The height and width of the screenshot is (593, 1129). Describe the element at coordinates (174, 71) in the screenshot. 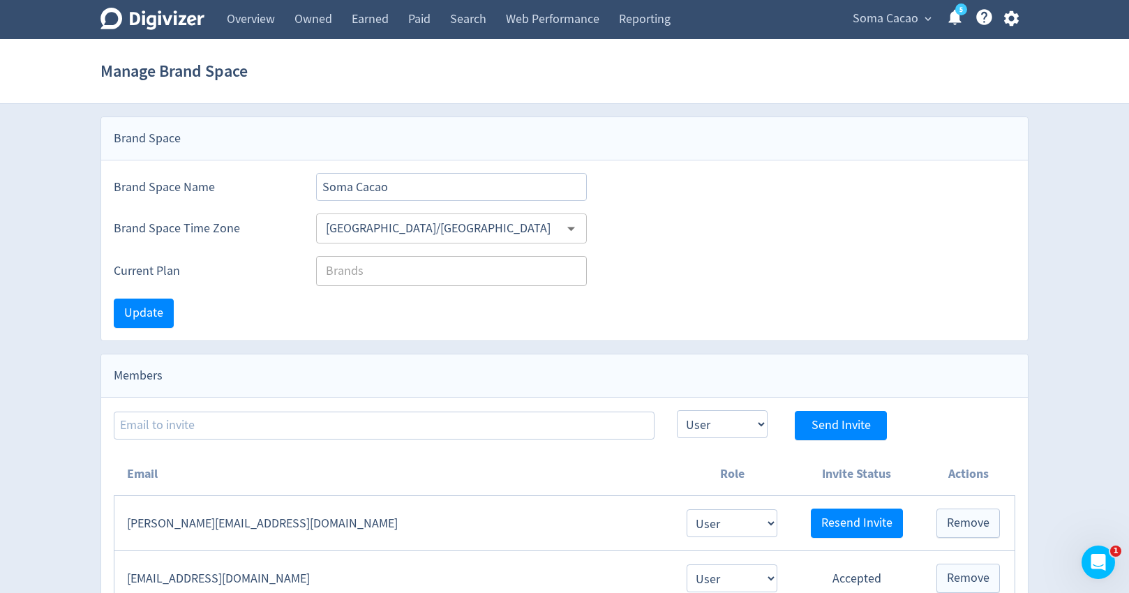

I see `h1: Manage Brand Space` at that location.